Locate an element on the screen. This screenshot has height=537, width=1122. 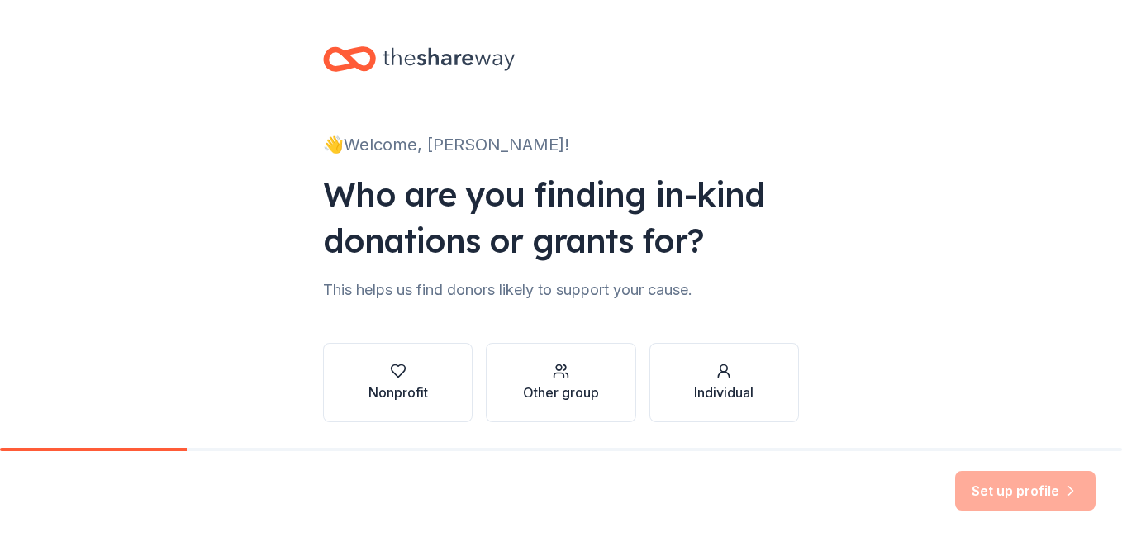
div: Nonprofit is located at coordinates (398, 392).